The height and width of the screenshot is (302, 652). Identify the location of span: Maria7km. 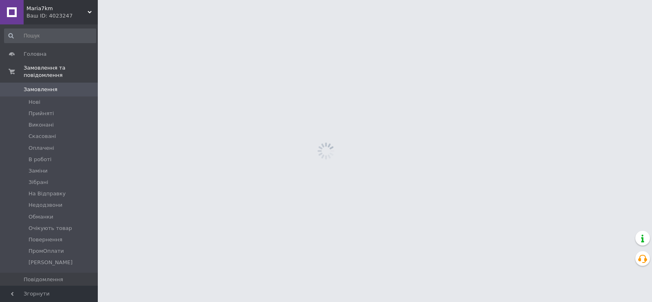
(57, 9).